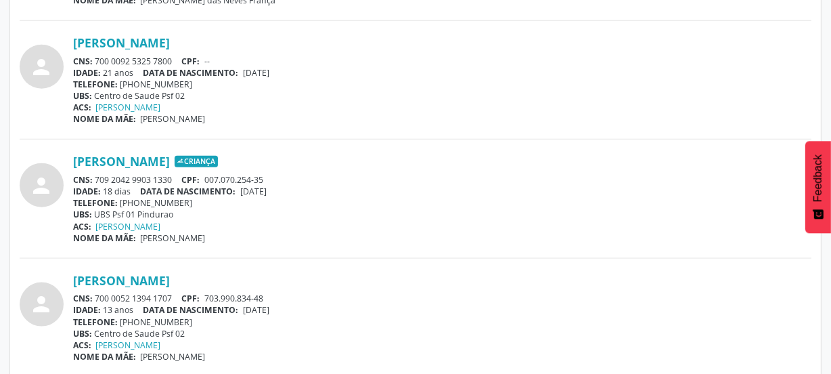  What do you see at coordinates (233, 298) in the screenshot?
I see `span: 703.990.834-48` at bounding box center [233, 298].